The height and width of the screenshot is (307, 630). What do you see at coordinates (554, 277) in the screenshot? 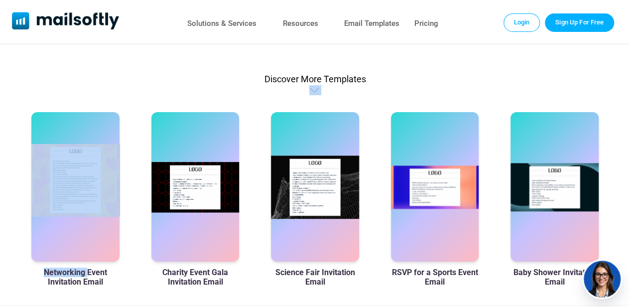
I see `a: Baby Shower Invitation Email` at bounding box center [554, 277].